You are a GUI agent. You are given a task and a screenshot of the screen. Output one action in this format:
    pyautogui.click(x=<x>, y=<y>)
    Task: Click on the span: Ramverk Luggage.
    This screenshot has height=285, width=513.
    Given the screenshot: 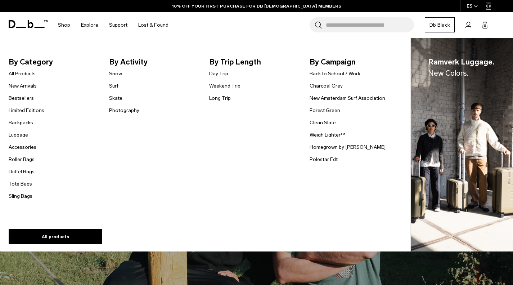 What is the action you would take?
    pyautogui.click(x=461, y=67)
    